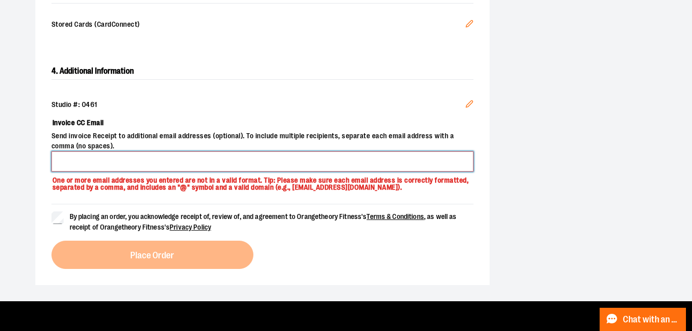 Image resolution: width=692 pixels, height=331 pixels. Describe the element at coordinates (263, 221) in the screenshot. I see `span: By placing an order, you acknowledge receipt of, review of, and agreement to Orangetheory Fitness...` at that location.